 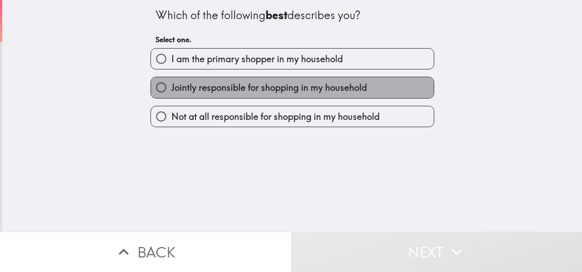 What do you see at coordinates (292, 40) in the screenshot?
I see `h6: Select one.` at bounding box center [292, 40].